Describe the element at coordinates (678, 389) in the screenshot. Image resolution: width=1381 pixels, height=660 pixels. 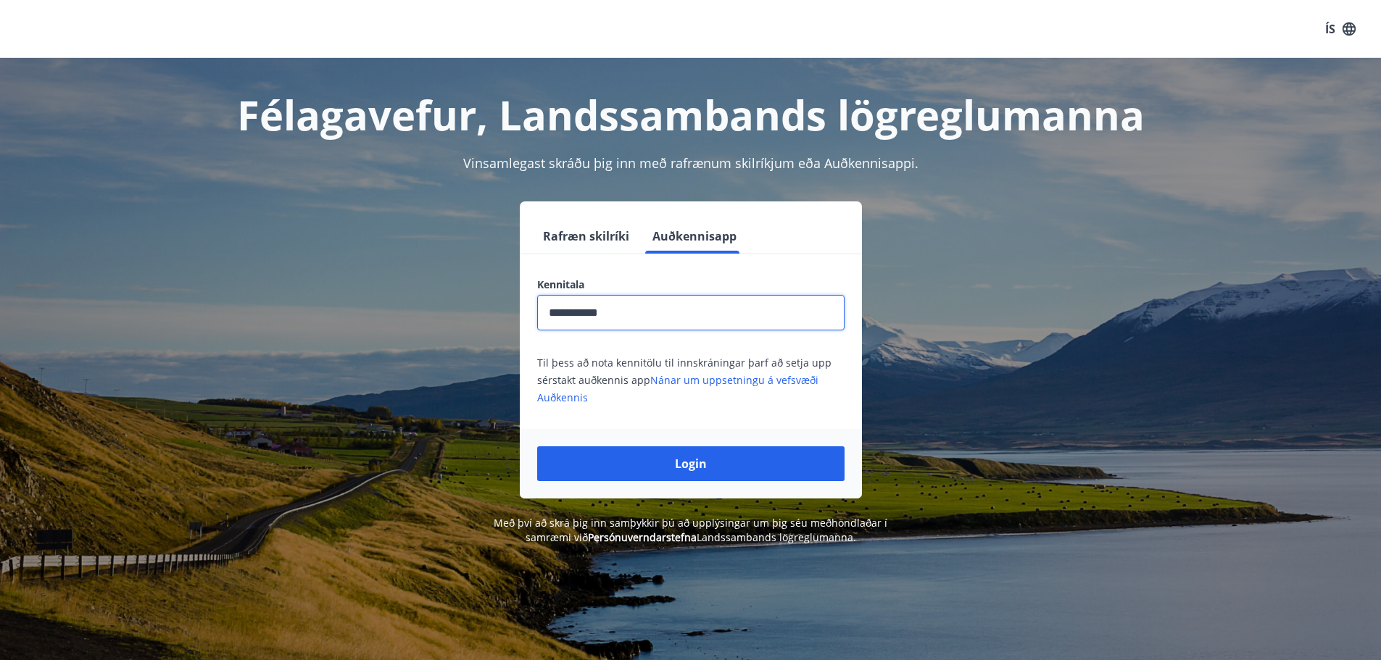
I see `a: Nánar um uppsetningu á vefsvæði Auðkennis` at that location.